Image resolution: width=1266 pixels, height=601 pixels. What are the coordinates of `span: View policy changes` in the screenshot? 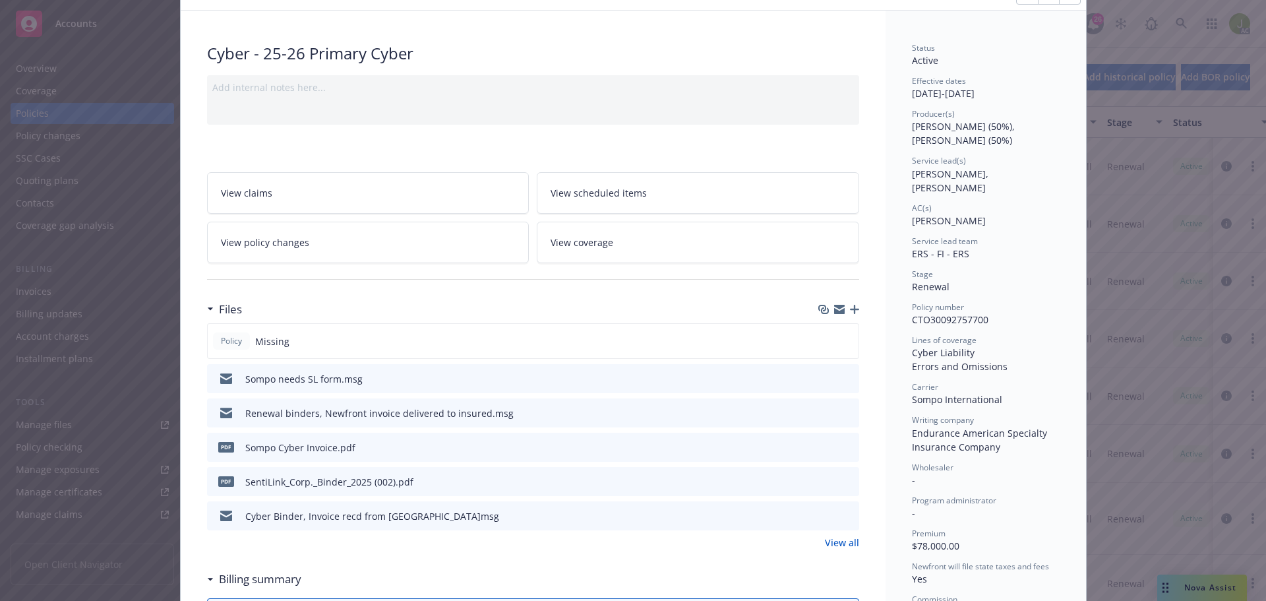 It's located at (265, 242).